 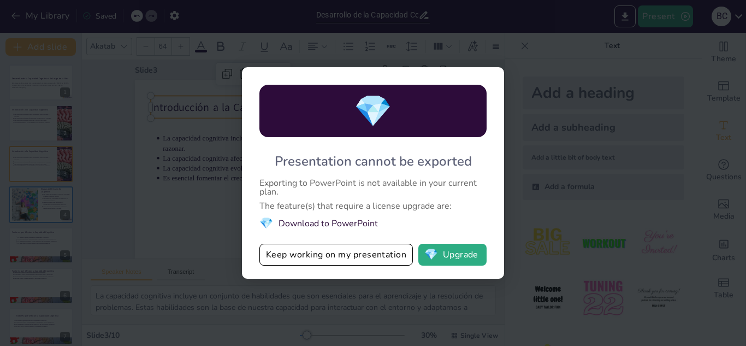 I want to click on div: Exporting to PowerPoint is not available in your current plan., so click(x=373, y=187).